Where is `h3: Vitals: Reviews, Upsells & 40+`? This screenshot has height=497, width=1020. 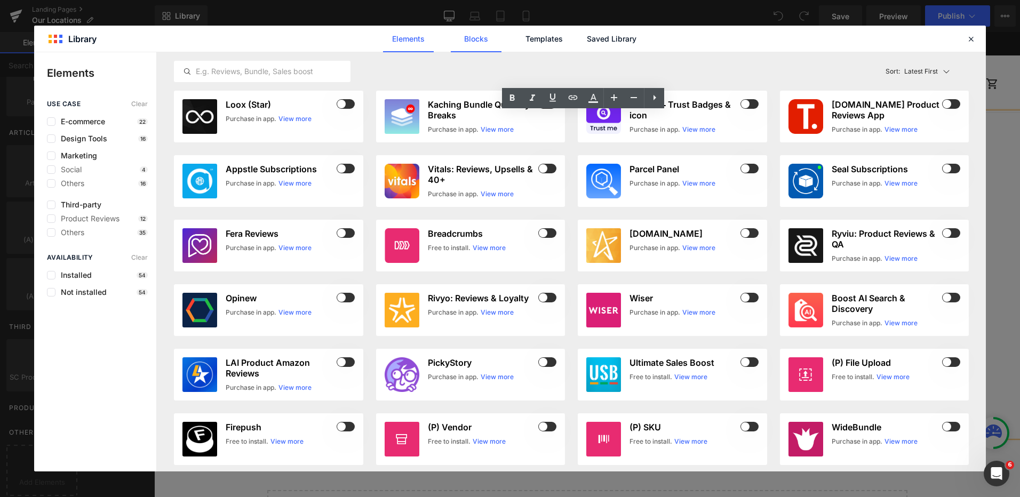
h3: Vitals: Reviews, Upsells & 40+ is located at coordinates (482, 174).